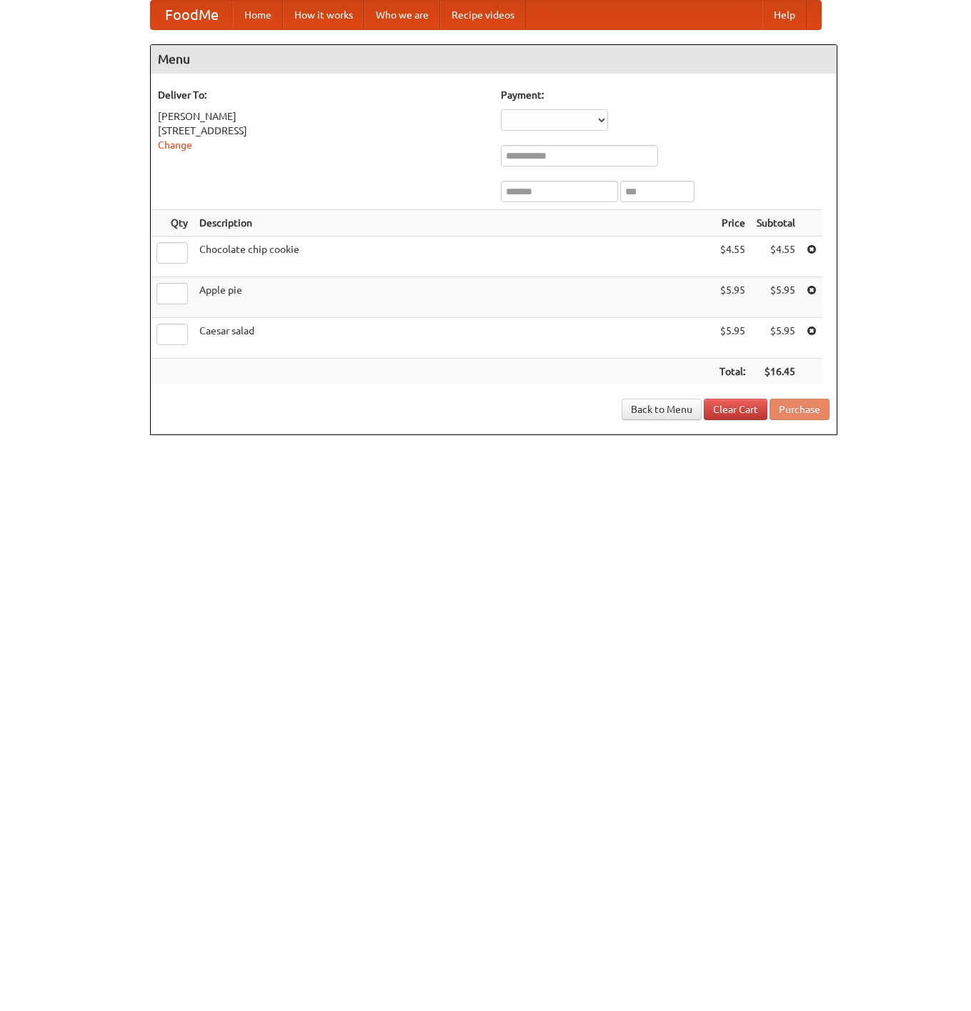 This screenshot has width=971, height=1011. I want to click on a: FoodMe, so click(191, 15).